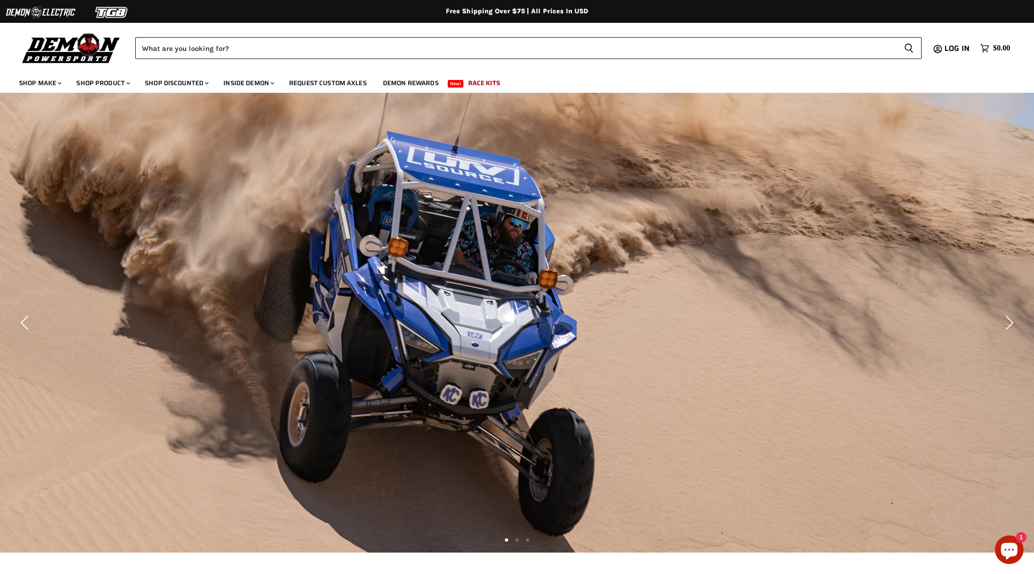  Describe the element at coordinates (909, 48) in the screenshot. I see `button: Search` at that location.